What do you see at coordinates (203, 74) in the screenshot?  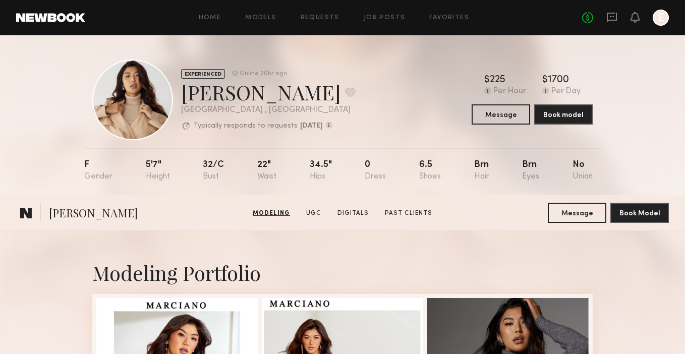 I see `div: EXPERIENCED` at bounding box center [203, 74].